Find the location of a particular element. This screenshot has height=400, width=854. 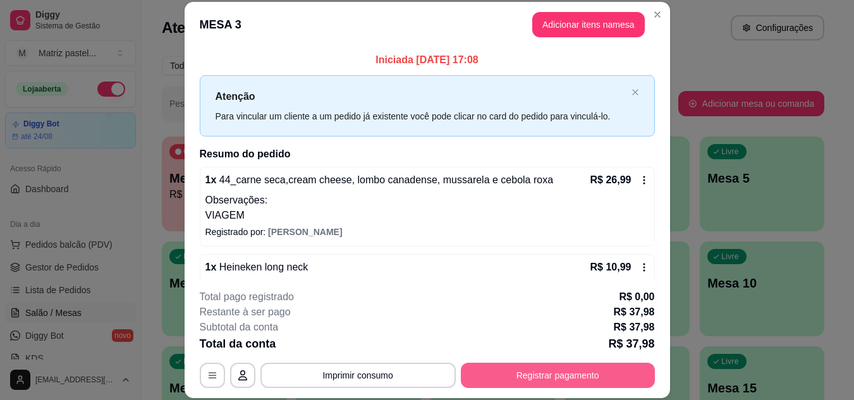

p: Subtotal da conta is located at coordinates (239, 327).